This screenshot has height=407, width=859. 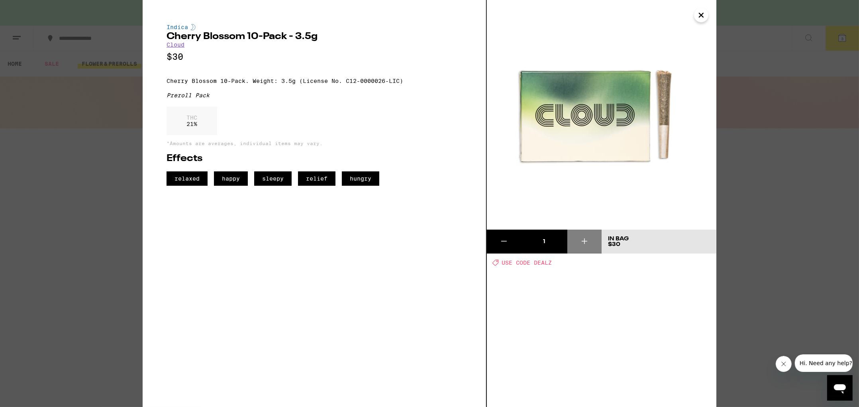 What do you see at coordinates (31, 9) in the screenshot?
I see `span: Hi. Need any help?` at bounding box center [31, 9].